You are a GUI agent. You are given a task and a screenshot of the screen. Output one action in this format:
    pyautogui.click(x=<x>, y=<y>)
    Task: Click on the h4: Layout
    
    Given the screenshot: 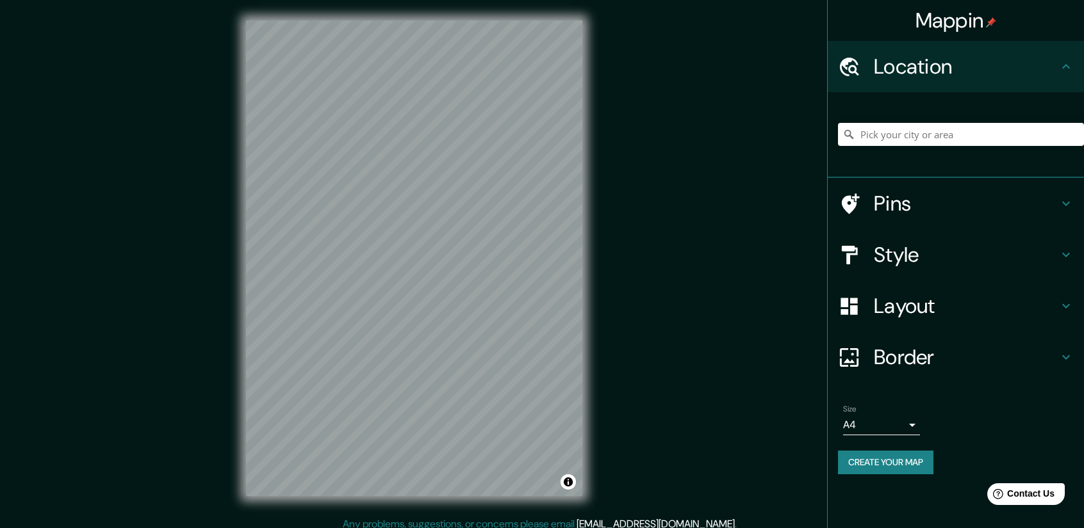 What is the action you would take?
    pyautogui.click(x=966, y=306)
    